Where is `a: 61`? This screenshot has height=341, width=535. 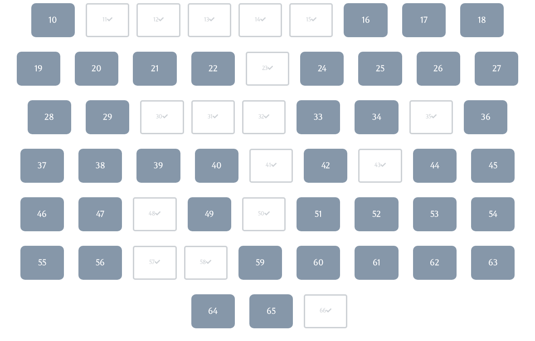
a: 61 is located at coordinates (376, 263).